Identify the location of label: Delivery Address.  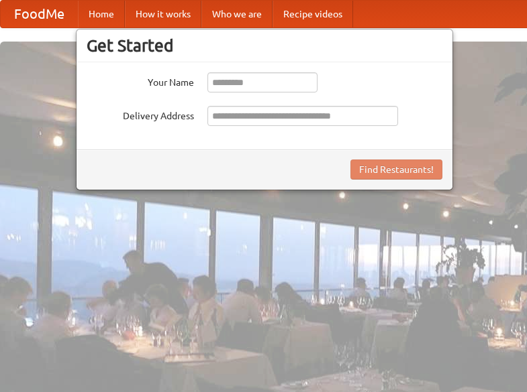
(140, 114).